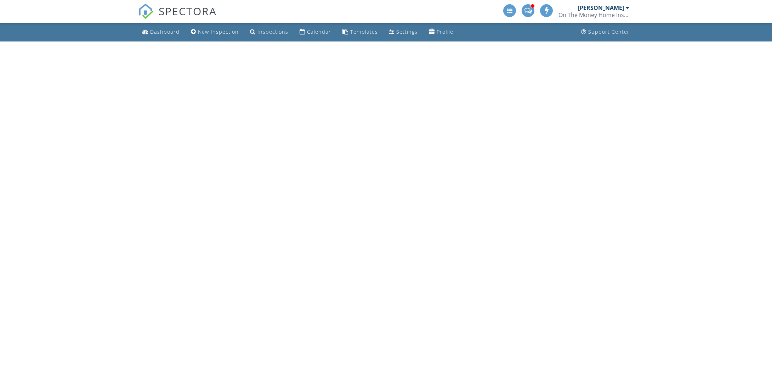 This screenshot has height=390, width=772. I want to click on div: Settings, so click(407, 32).